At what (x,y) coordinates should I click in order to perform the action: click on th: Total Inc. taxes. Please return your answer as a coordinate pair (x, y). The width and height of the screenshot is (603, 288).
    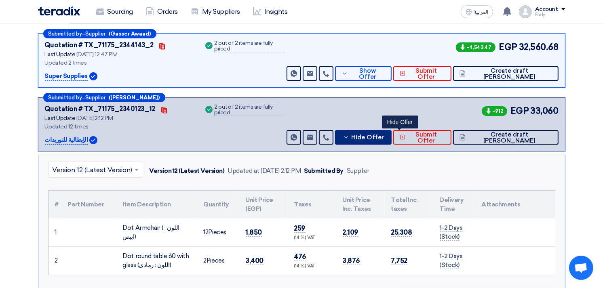
    Looking at the image, I should click on (409, 205).